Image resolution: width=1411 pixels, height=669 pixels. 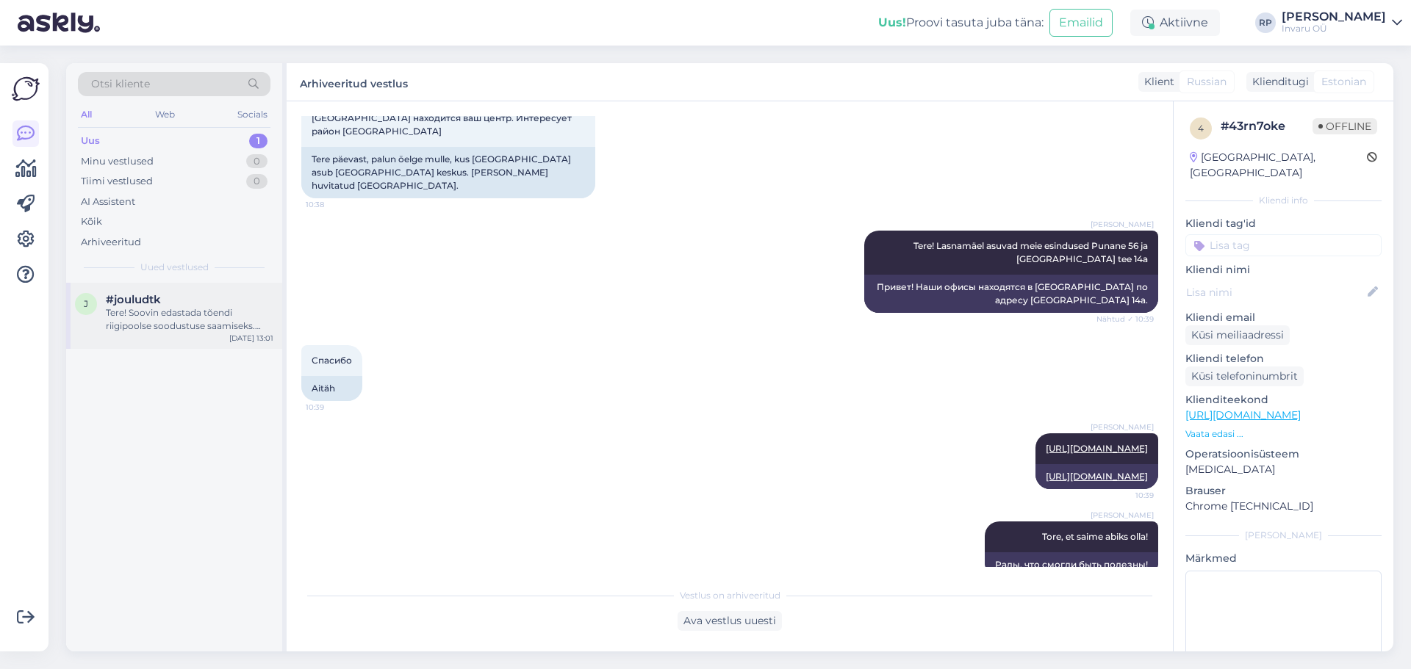 I want to click on label: Arhiveeritud vestlus, so click(x=353, y=82).